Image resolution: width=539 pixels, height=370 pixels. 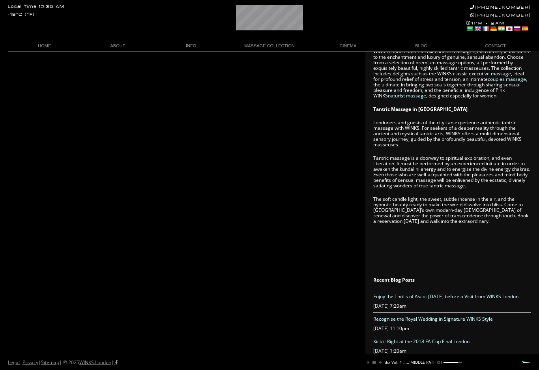 What do you see at coordinates (21, 15) in the screenshot?
I see `div: -18°C (°F)` at bounding box center [21, 15].